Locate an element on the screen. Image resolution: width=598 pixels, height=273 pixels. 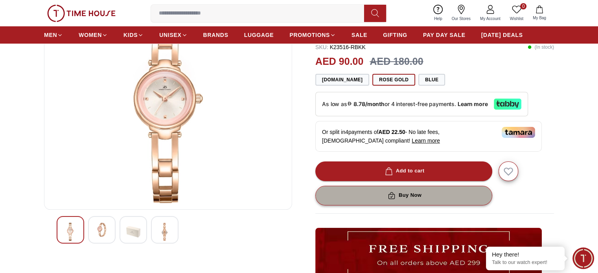
span: PAY DAY SALE is located at coordinates (444, 35).